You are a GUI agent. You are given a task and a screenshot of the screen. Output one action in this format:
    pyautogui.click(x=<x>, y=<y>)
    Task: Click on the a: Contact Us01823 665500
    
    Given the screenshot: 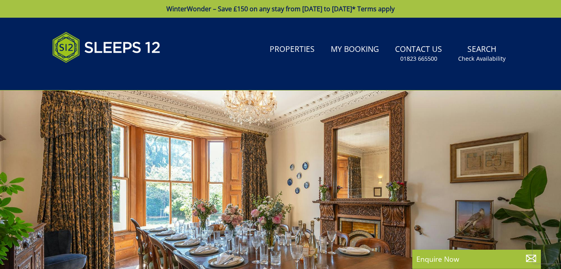 What is the action you would take?
    pyautogui.click(x=418, y=53)
    